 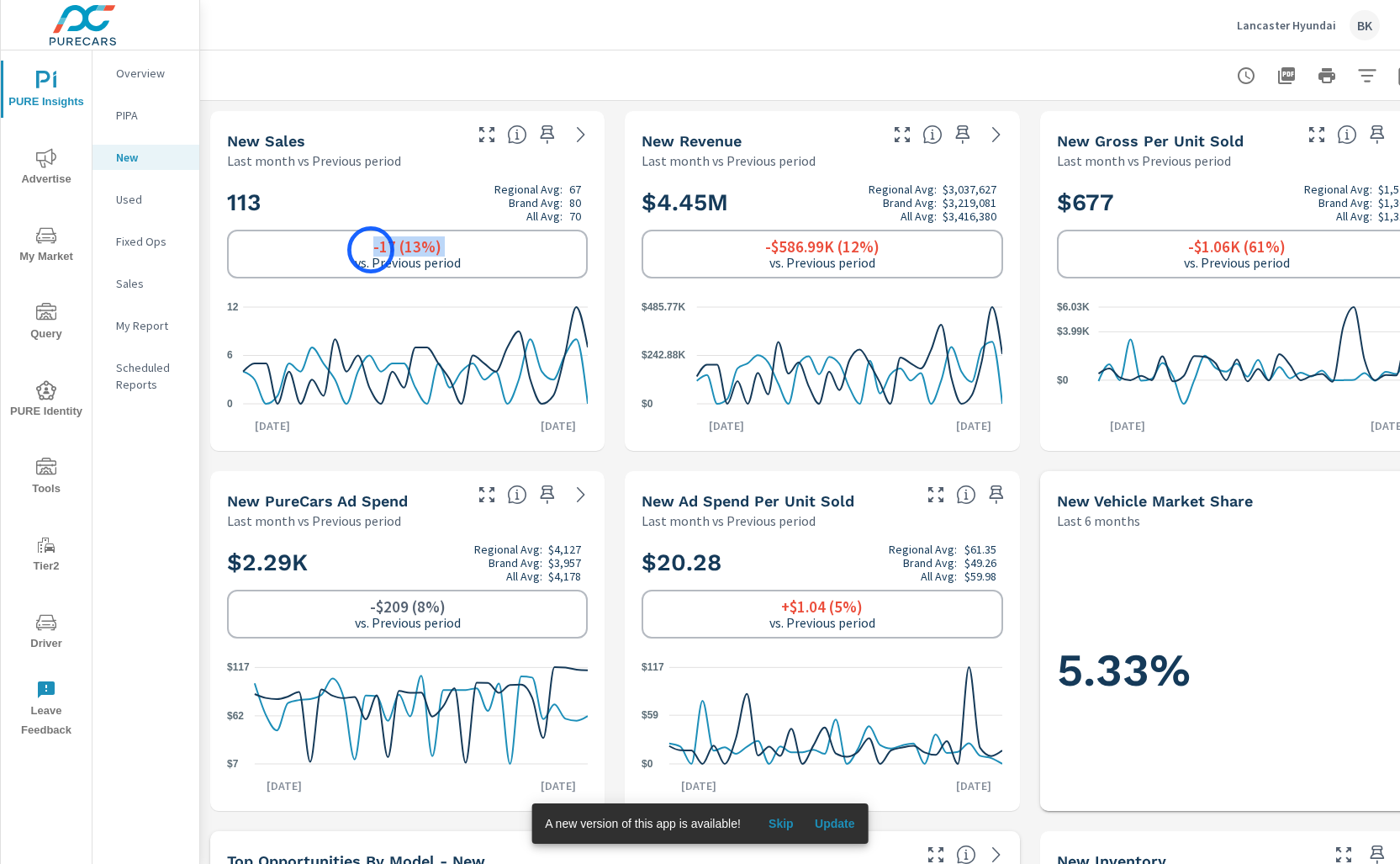 I want to click on text: $62, so click(x=236, y=716).